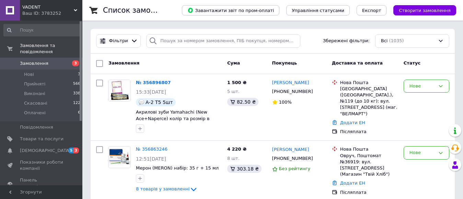 This screenshot has width=463, height=199. I want to click on a: № 356863246, so click(152, 149).